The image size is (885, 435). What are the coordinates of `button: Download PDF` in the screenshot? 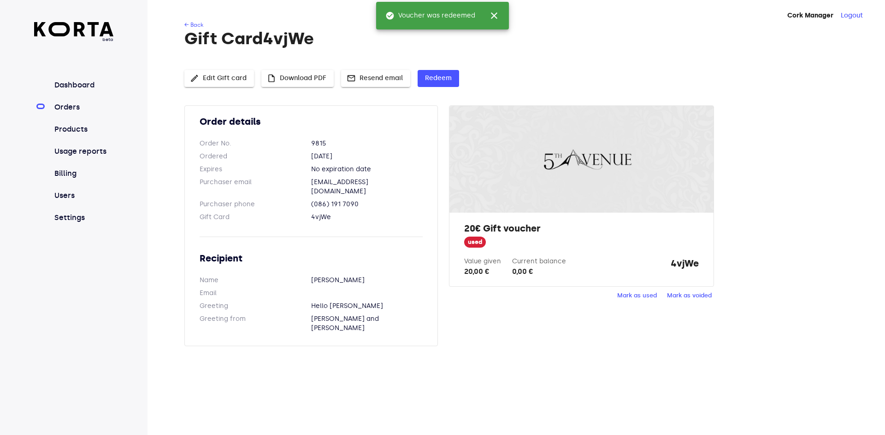 It's located at (297, 78).